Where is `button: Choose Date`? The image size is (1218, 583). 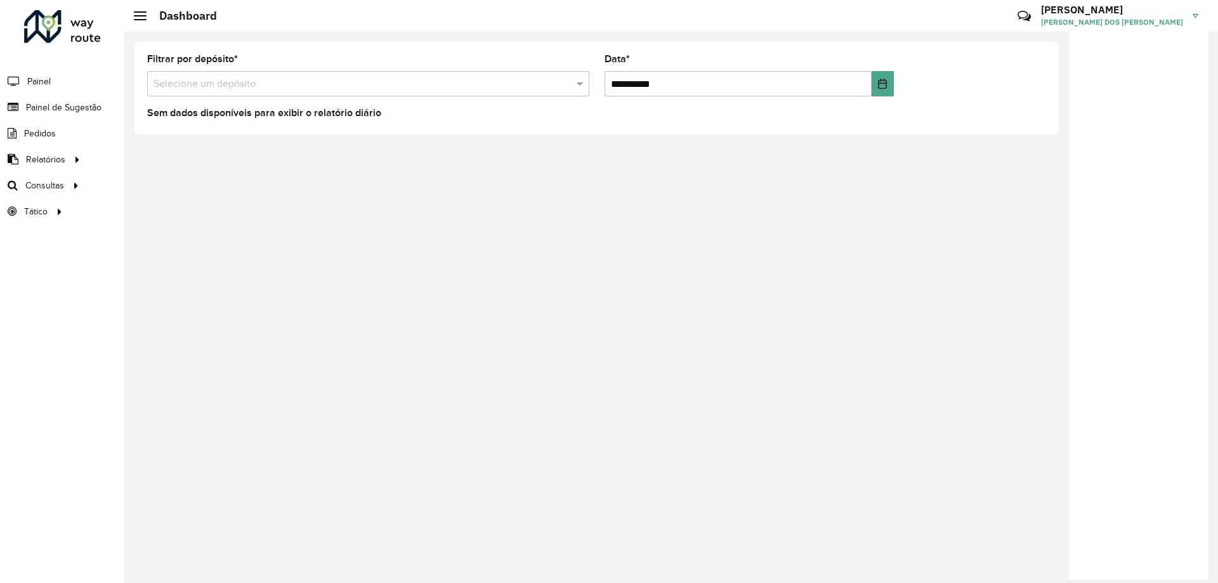
button: Choose Date is located at coordinates (882, 84).